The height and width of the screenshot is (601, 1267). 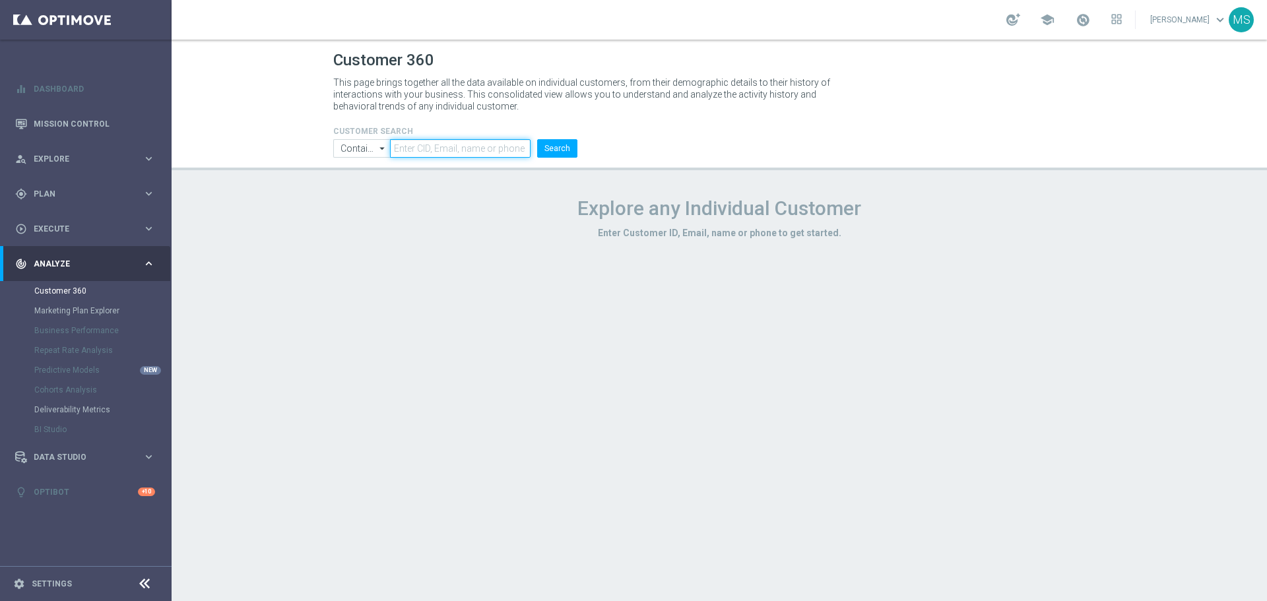 I want to click on span: Analyze, so click(x=88, y=264).